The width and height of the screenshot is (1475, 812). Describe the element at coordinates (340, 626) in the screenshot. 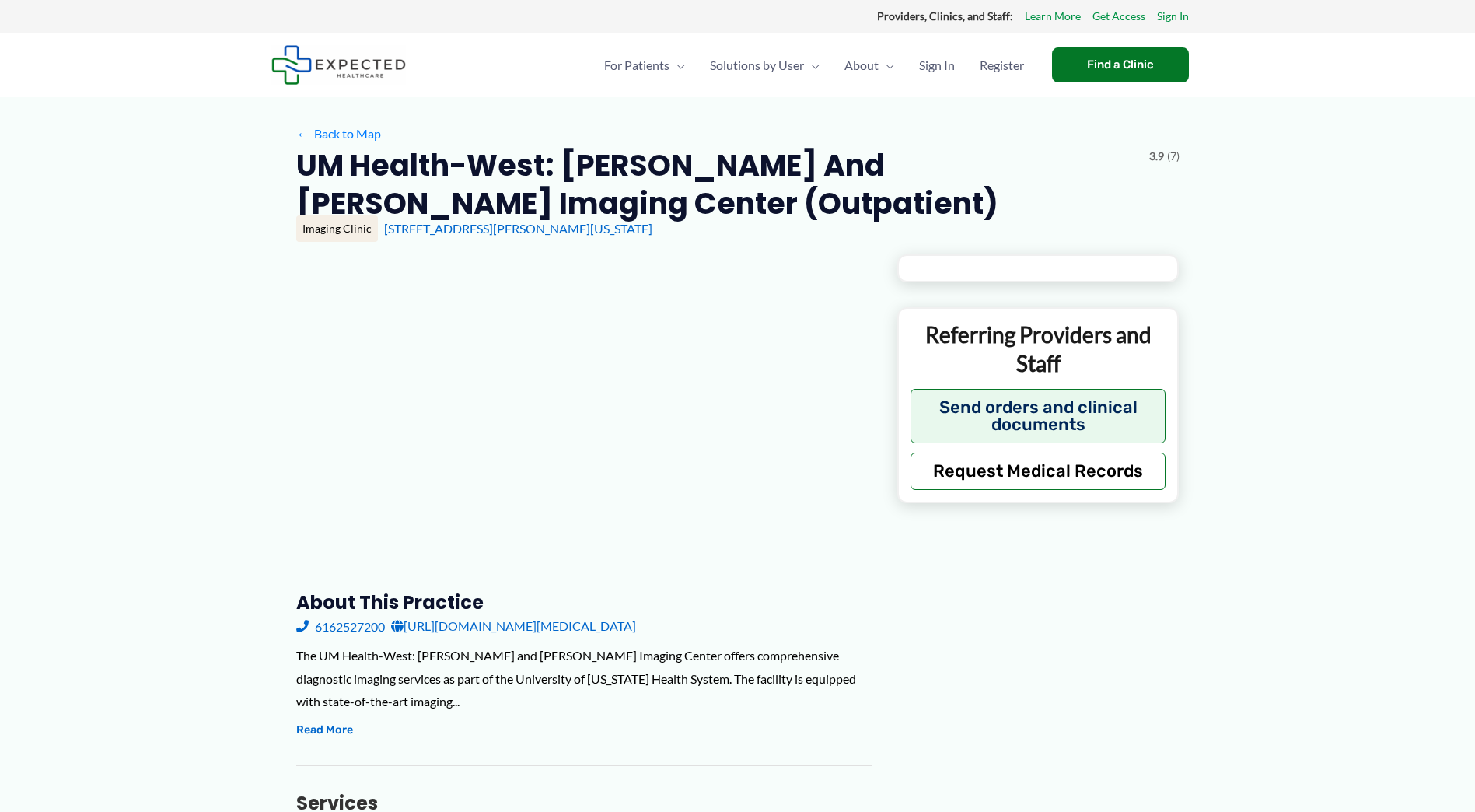

I see `a: 6162527200` at that location.